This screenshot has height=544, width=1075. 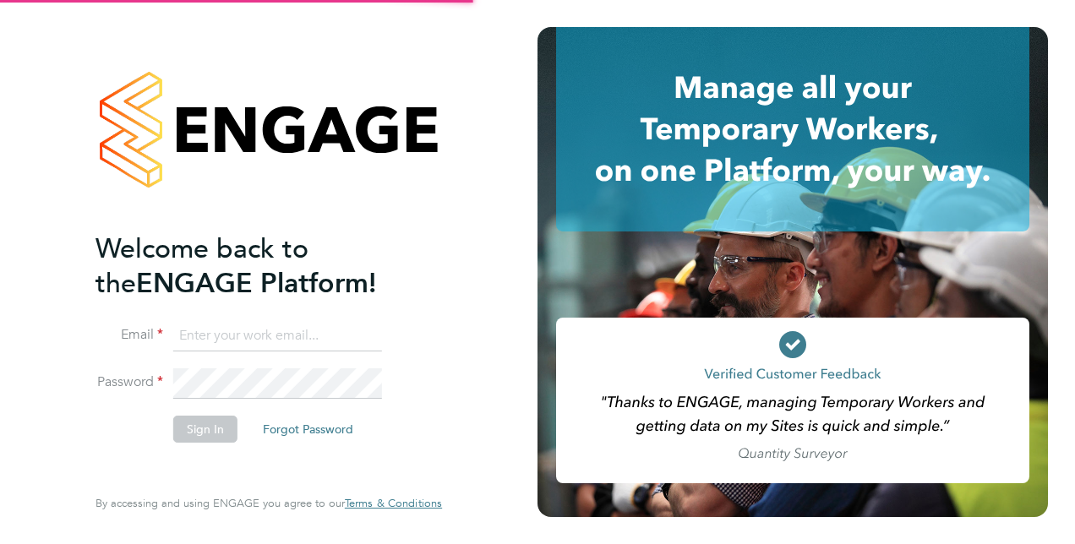 I want to click on span: Terms & Conditions, so click(x=393, y=503).